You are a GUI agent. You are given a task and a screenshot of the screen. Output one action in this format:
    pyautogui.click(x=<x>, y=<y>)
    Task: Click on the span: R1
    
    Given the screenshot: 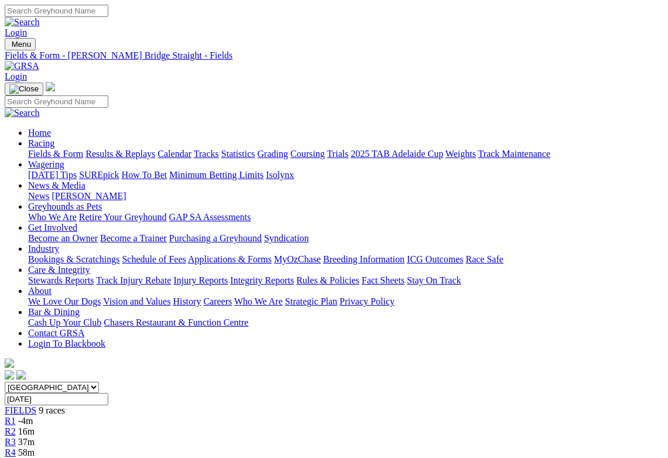 What is the action you would take?
    pyautogui.click(x=10, y=420)
    